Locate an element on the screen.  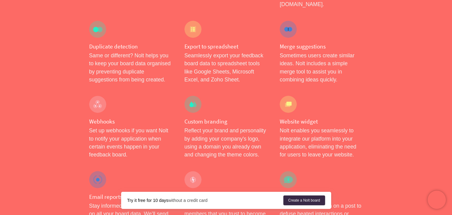
h4: Webhooks is located at coordinates (131, 121).